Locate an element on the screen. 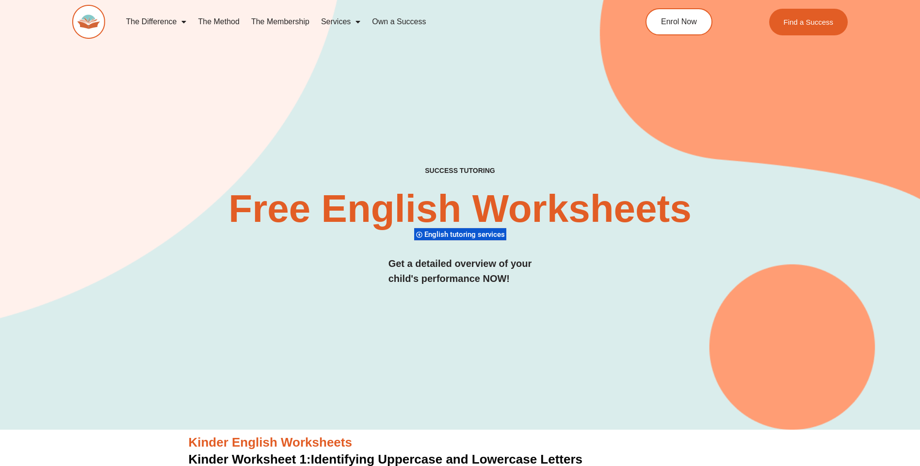  span: Enrol Now is located at coordinates (679, 22).